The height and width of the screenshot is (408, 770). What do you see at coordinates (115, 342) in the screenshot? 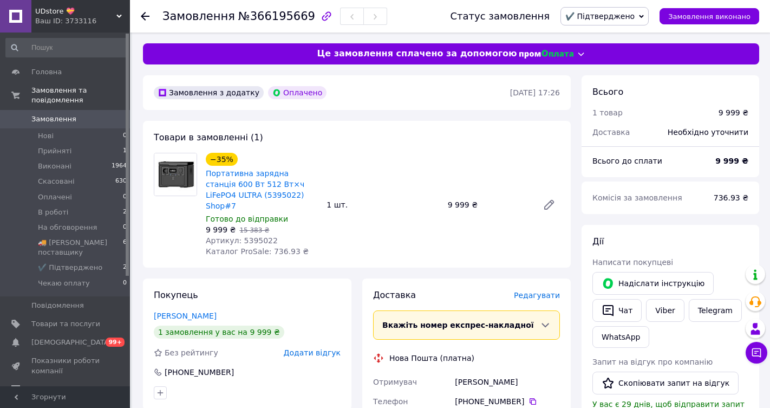
I see `span: 99+` at bounding box center [115, 342].